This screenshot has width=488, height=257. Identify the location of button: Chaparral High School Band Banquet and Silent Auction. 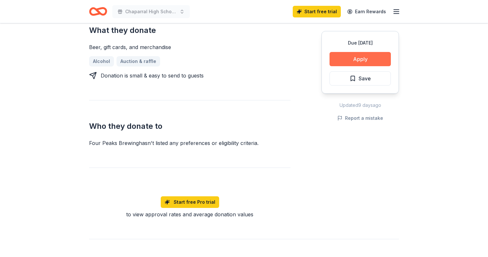
(151, 12).